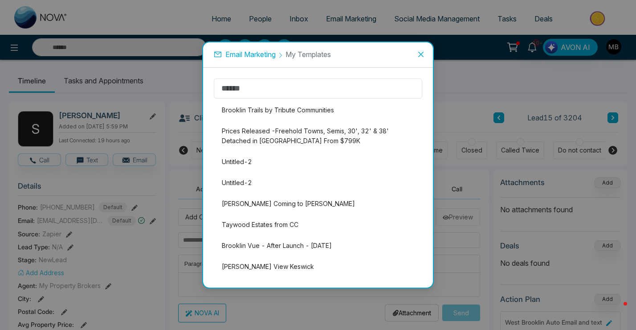 This screenshot has width=636, height=330. Describe the element at coordinates (318, 224) in the screenshot. I see `li: Taywood Estates from CC` at that location.